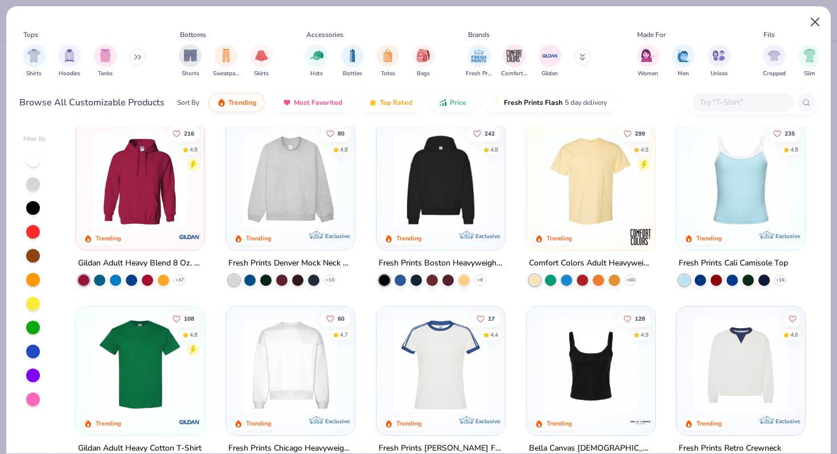 The image size is (837, 454). I want to click on button: Close, so click(816, 22).